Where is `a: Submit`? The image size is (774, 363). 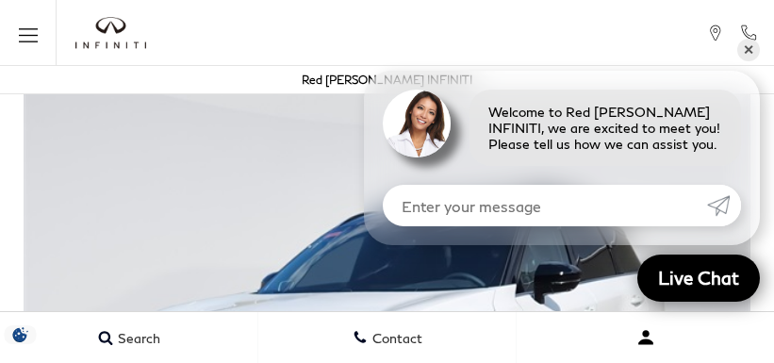 a: Submit is located at coordinates (724, 206).